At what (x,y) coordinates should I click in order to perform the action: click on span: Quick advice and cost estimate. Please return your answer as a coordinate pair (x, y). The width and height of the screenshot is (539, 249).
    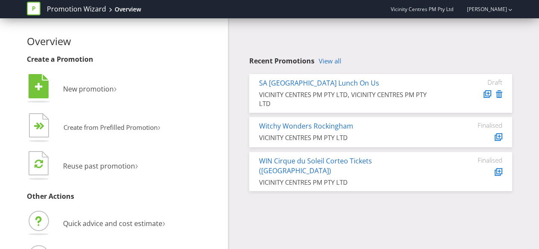
    Looking at the image, I should click on (112, 224).